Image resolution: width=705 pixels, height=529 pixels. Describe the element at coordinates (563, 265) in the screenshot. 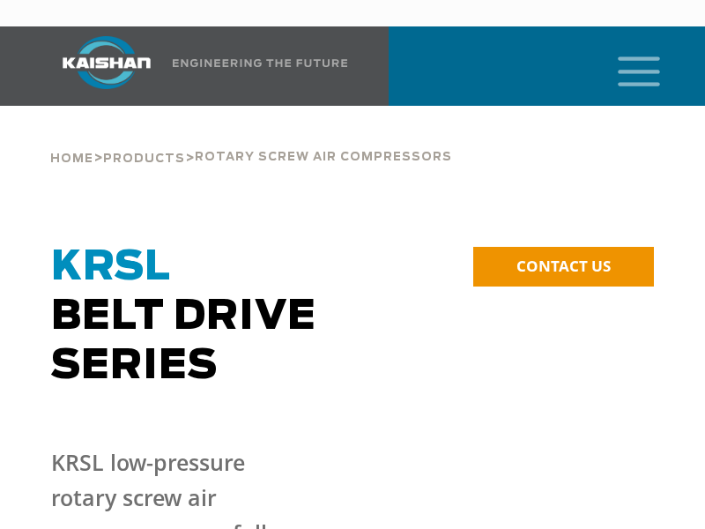

I see `span: CONTACT US` at that location.